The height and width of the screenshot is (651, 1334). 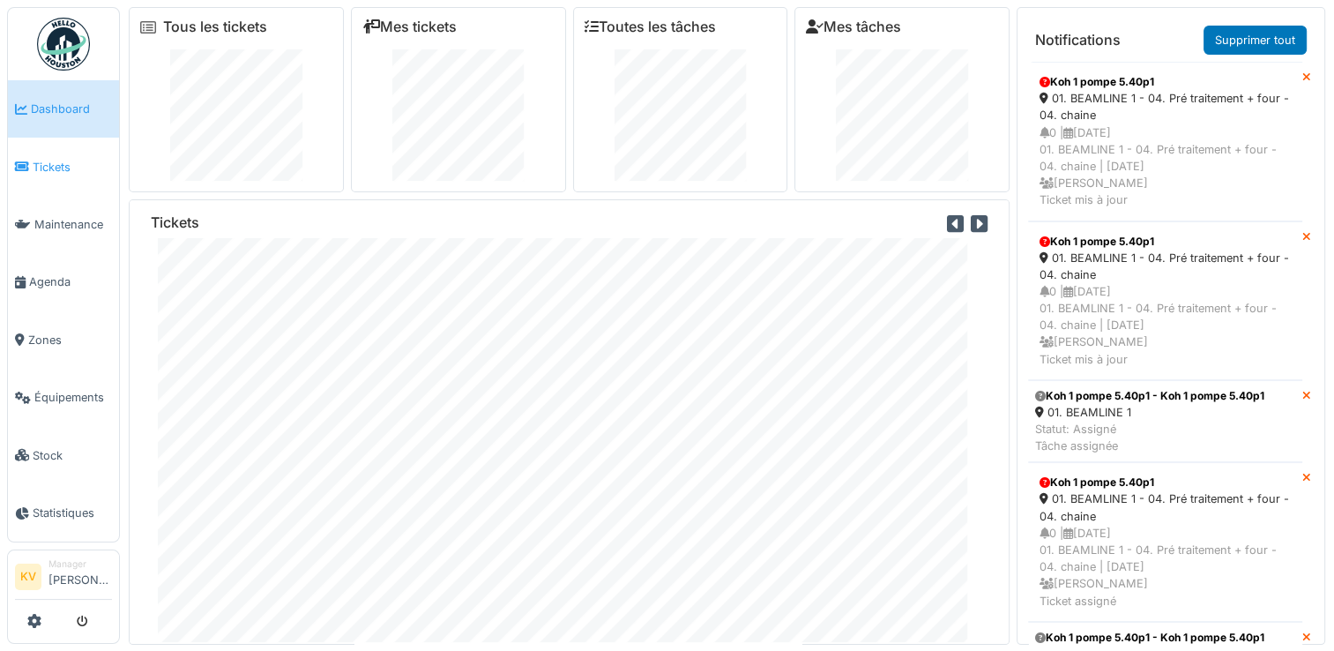 I want to click on a: Agenda, so click(x=63, y=281).